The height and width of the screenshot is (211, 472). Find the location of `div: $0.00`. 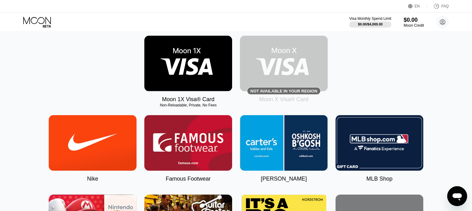

div: $0.00 is located at coordinates (414, 20).